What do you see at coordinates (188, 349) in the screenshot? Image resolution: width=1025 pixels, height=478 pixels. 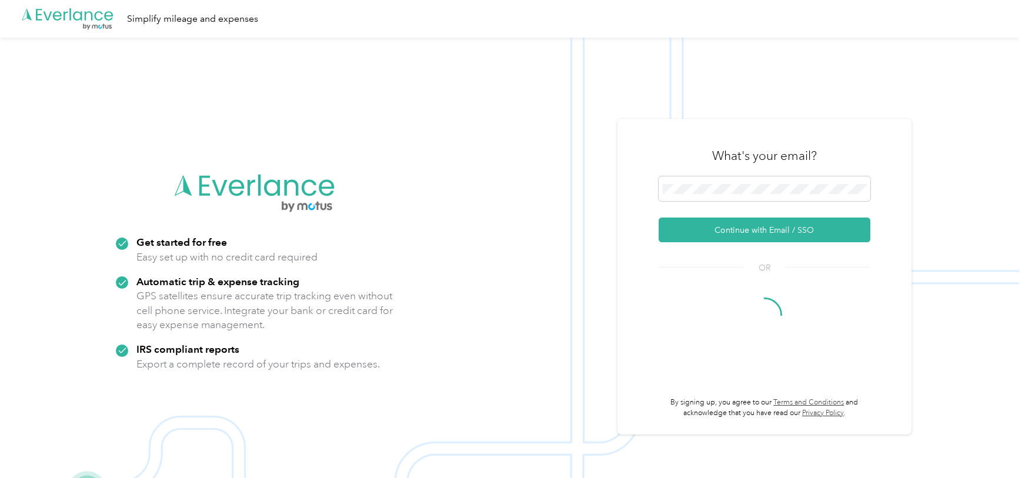 I see `strong: IRS compliant reports` at bounding box center [188, 349].